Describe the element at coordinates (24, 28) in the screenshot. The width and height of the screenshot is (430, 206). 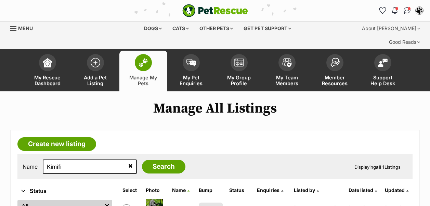
I see `a: Menu` at that location.